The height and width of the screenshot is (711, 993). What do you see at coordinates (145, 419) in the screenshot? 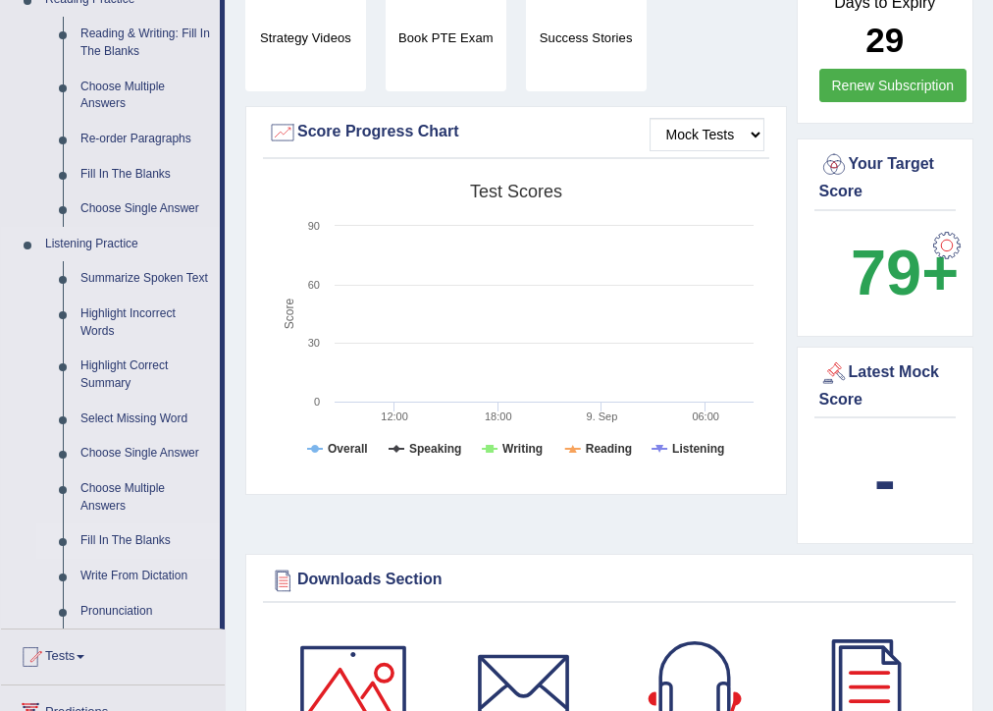
I see `a: Select Missing Word` at bounding box center [145, 419].